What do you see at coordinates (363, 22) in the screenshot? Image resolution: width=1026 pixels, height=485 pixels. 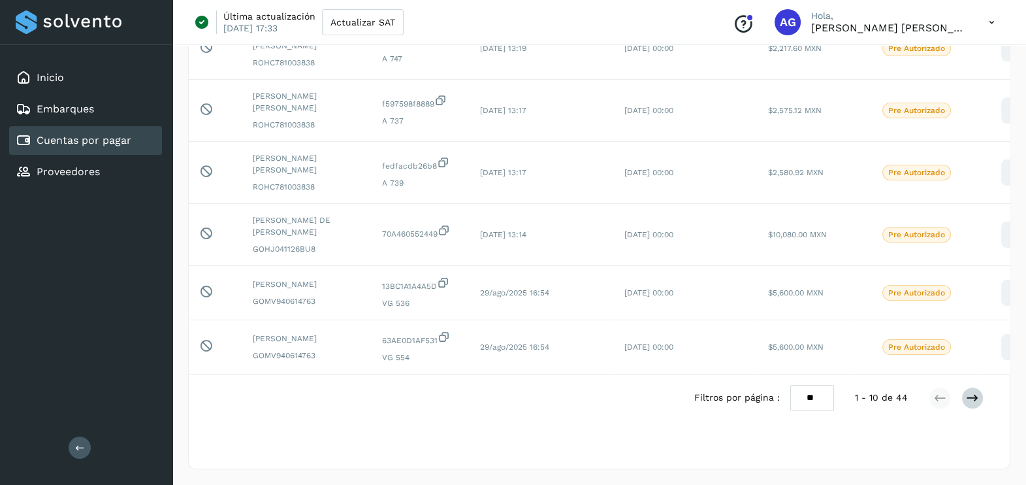 I see `span: Actualizar SAT` at bounding box center [363, 22].